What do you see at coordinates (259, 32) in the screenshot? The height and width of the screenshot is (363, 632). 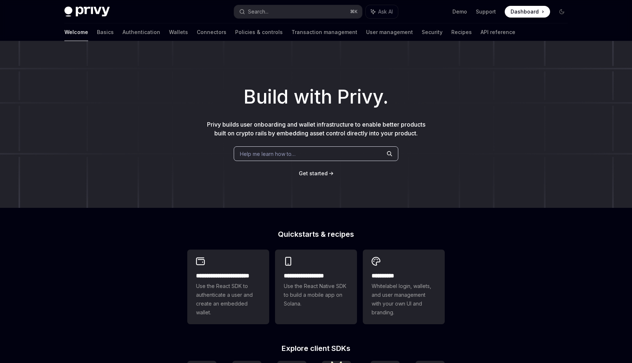 I see `a: Policies & controls` at bounding box center [259, 32].